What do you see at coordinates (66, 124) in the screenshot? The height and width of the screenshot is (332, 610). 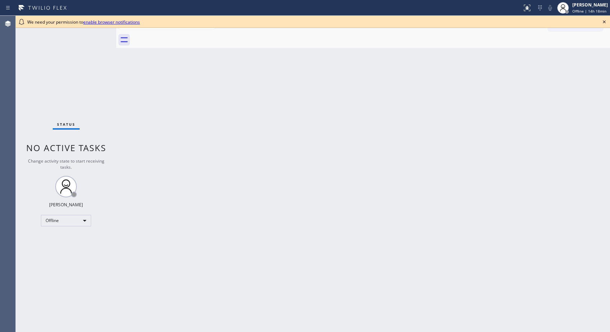 I see `span: Status` at bounding box center [66, 124].